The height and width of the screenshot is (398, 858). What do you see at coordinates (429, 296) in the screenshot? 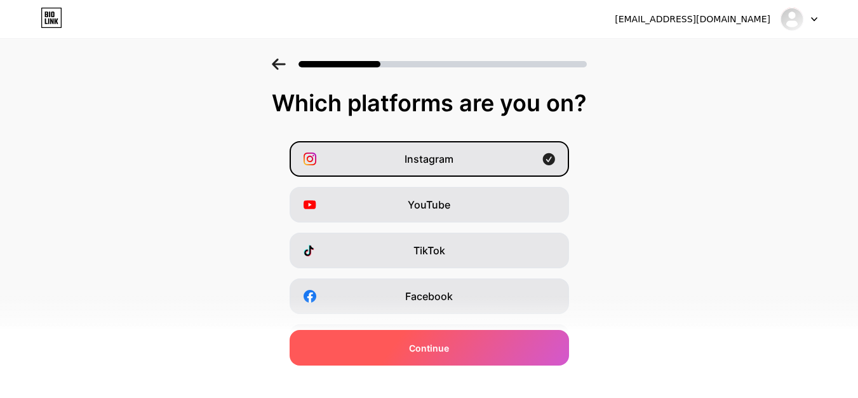
I see `span: Facebook` at bounding box center [429, 296].